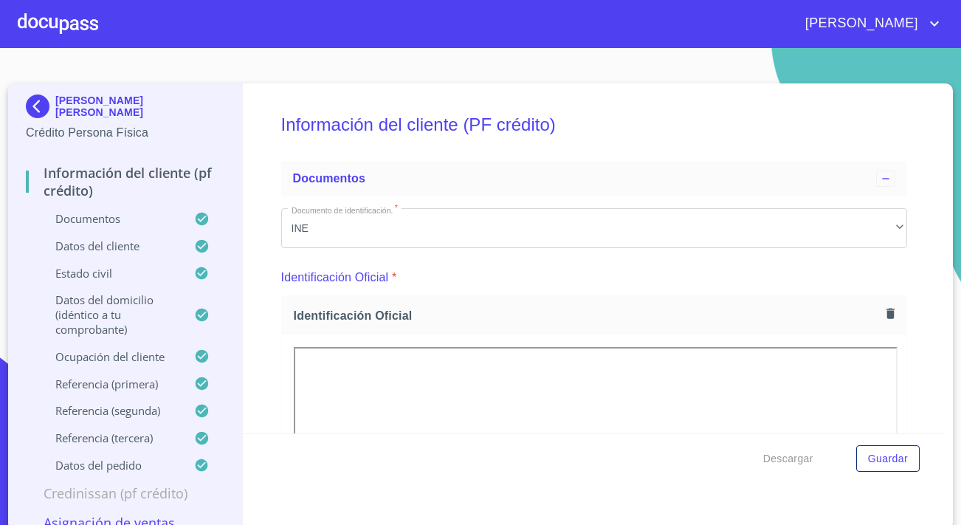 This screenshot has width=961, height=525. I want to click on div: INE, so click(594, 228).